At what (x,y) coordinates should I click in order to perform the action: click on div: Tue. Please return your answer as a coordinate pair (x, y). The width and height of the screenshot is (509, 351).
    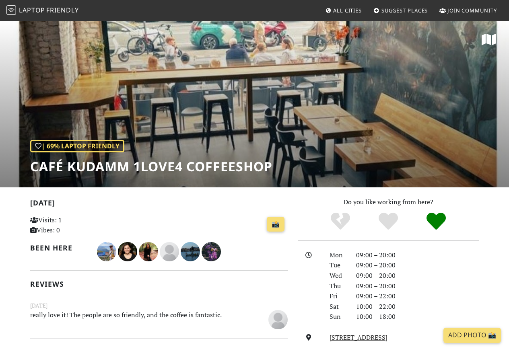
    Looking at the image, I should click on (338, 266).